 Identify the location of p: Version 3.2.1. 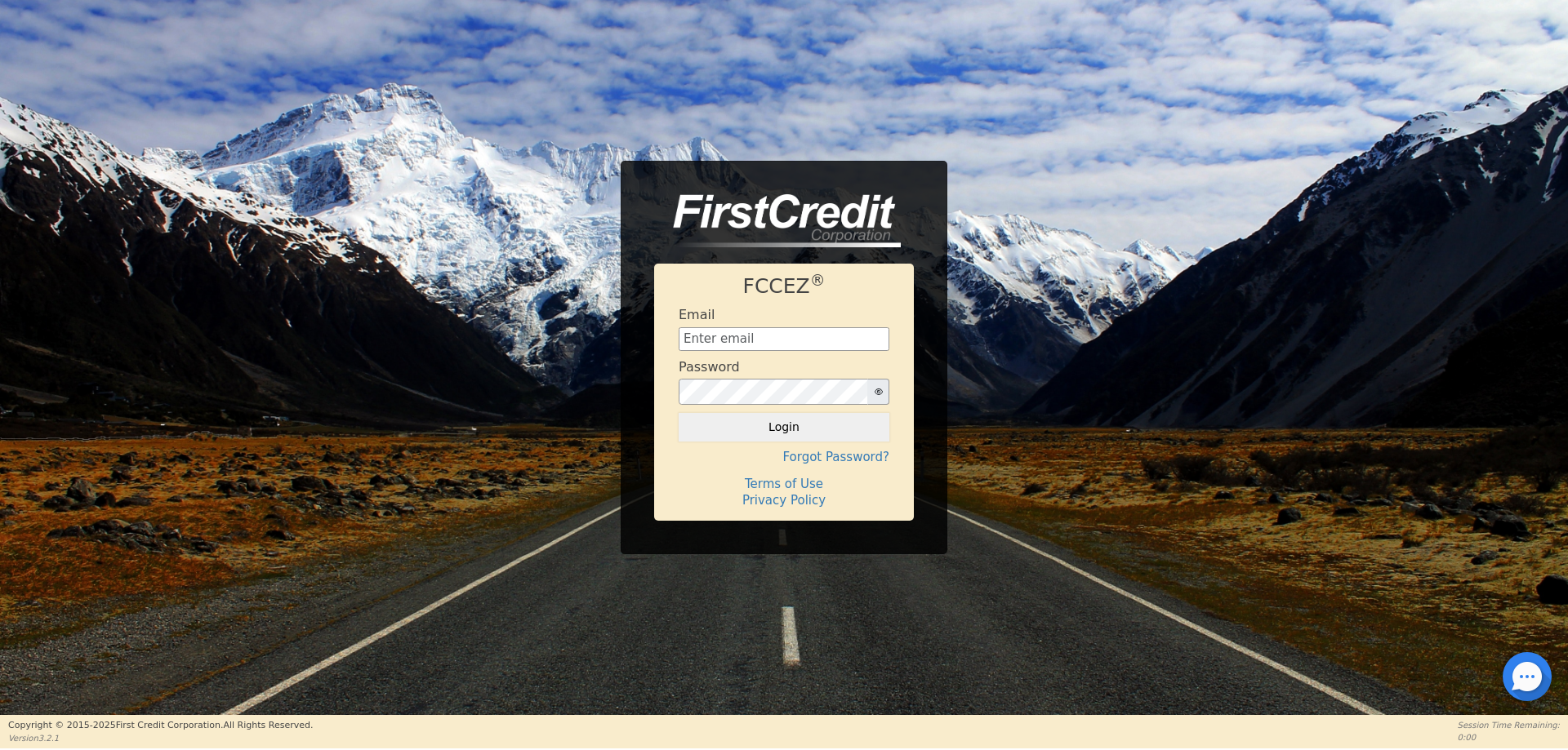
(160, 738).